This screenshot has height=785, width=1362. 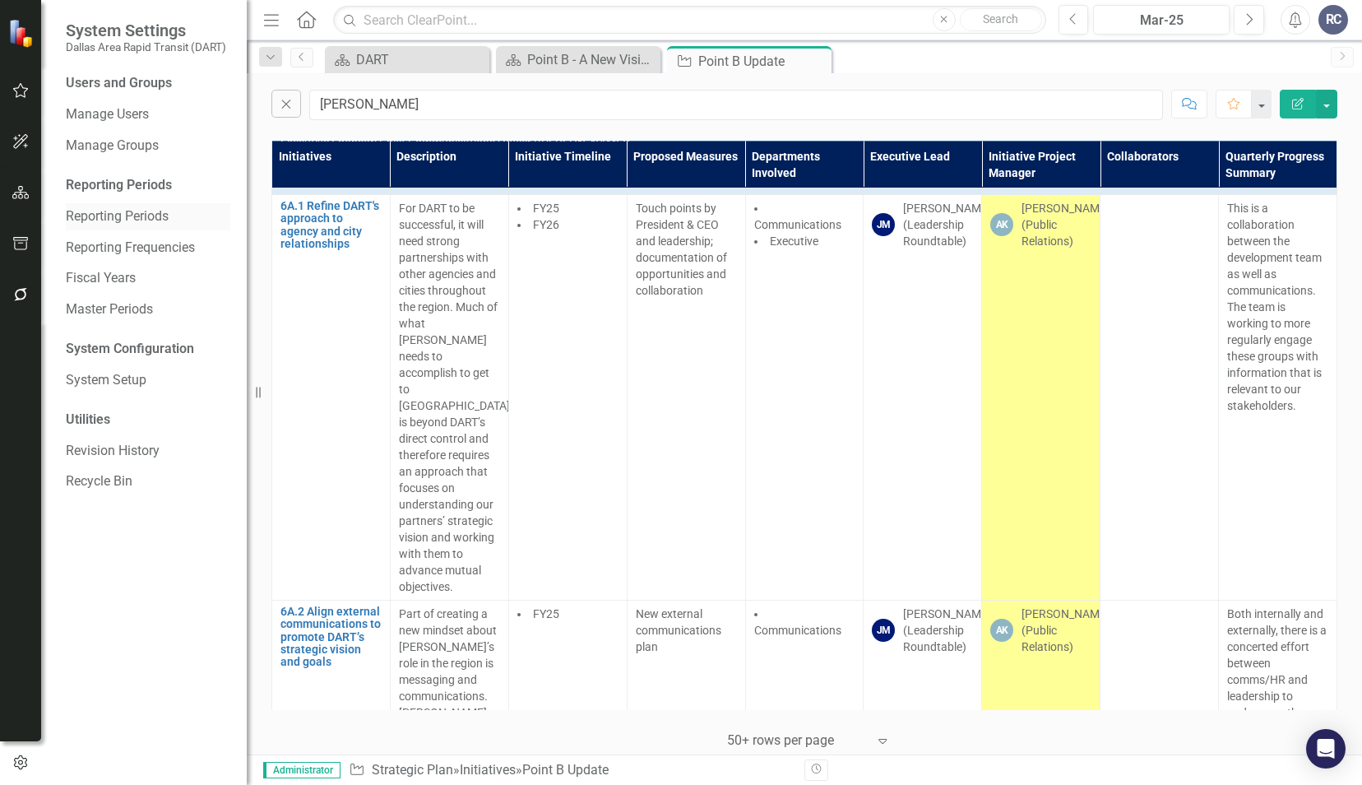 What do you see at coordinates (546, 224) in the screenshot?
I see `span: FY26` at bounding box center [546, 224].